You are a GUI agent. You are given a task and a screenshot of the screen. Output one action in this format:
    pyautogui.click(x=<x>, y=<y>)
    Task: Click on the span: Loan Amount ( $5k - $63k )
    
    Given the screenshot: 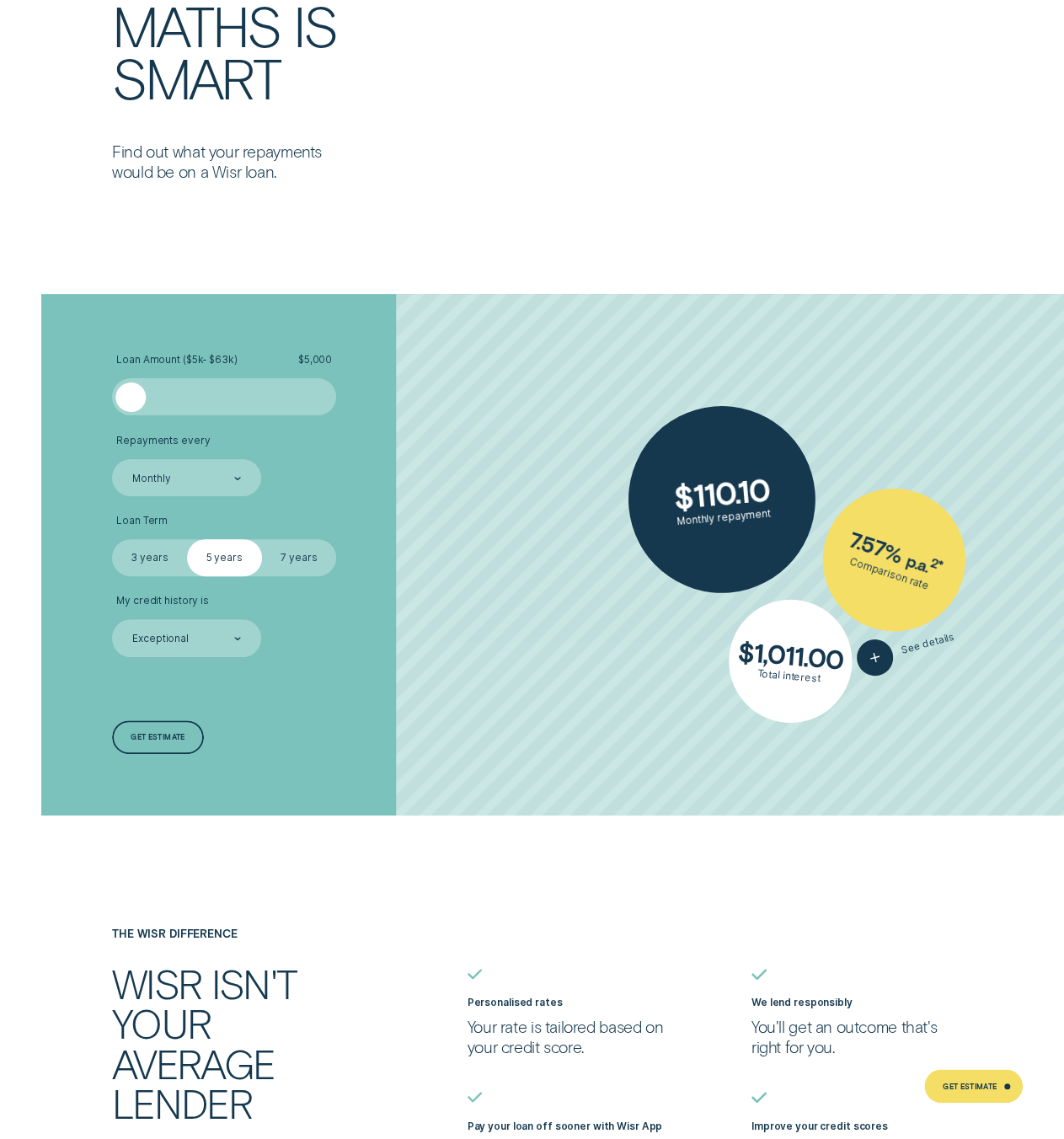 What is the action you would take?
    pyautogui.click(x=176, y=360)
    